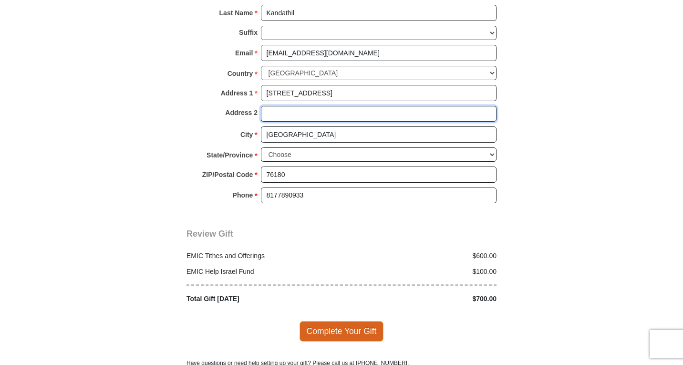 The width and height of the screenshot is (683, 365). What do you see at coordinates (229, 155) in the screenshot?
I see `strong: State/Province` at bounding box center [229, 155].